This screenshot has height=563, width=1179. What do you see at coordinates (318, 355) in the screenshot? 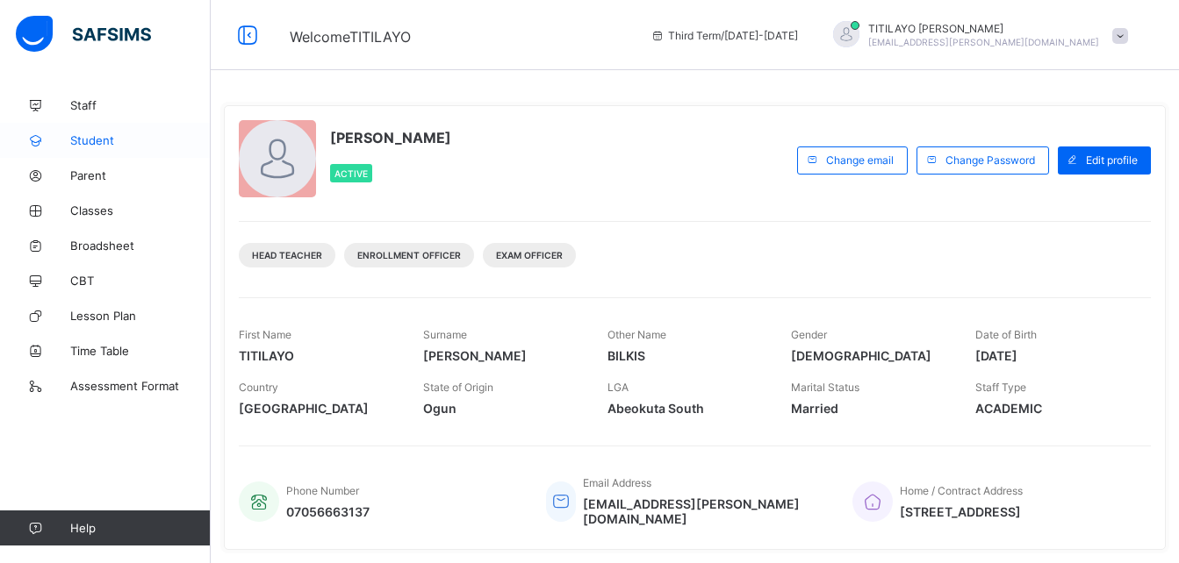
I see `span: TITILAYO` at bounding box center [318, 355].